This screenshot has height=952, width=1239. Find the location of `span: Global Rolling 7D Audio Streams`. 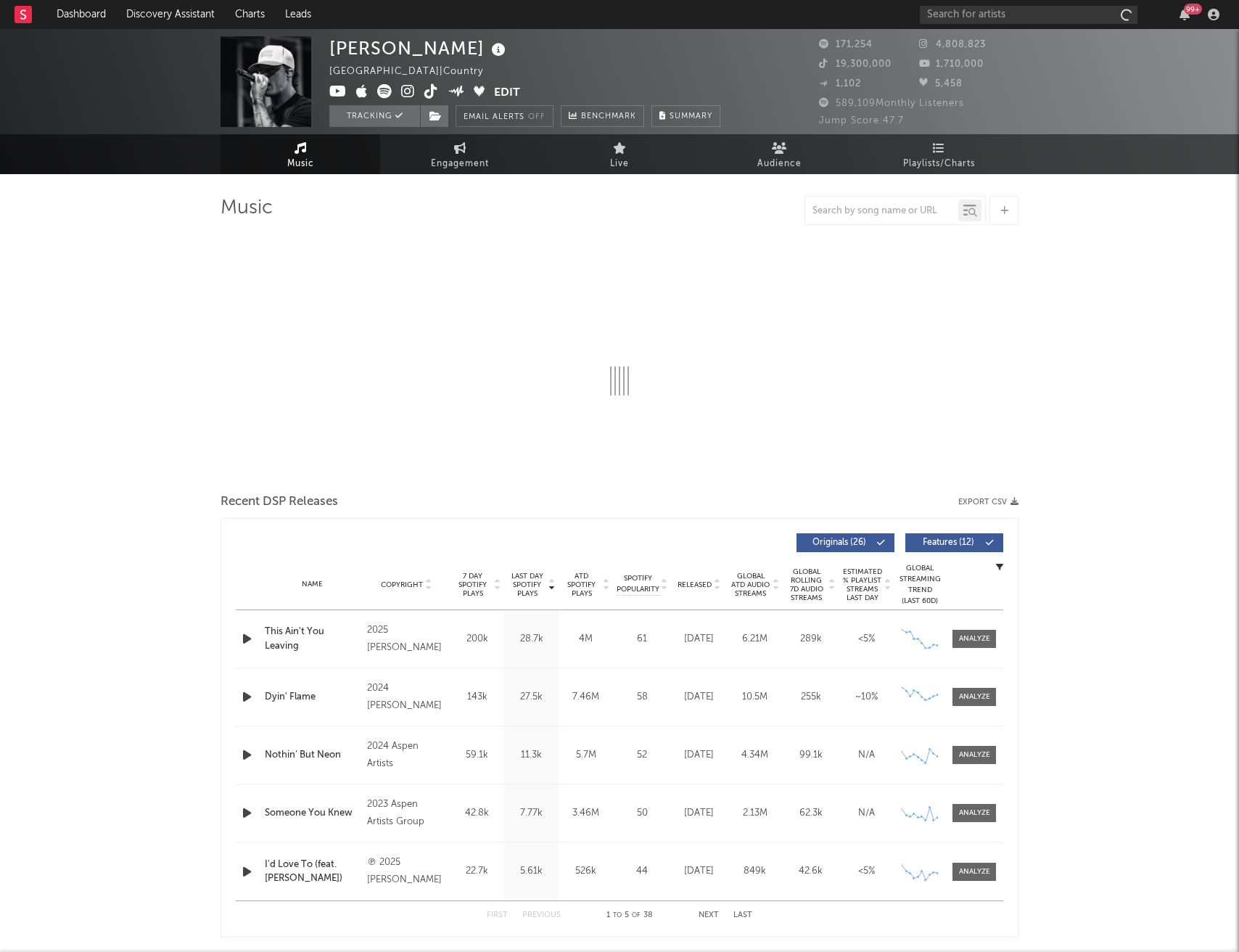

span: Global Rolling 7D Audio Streams is located at coordinates (806, 585).